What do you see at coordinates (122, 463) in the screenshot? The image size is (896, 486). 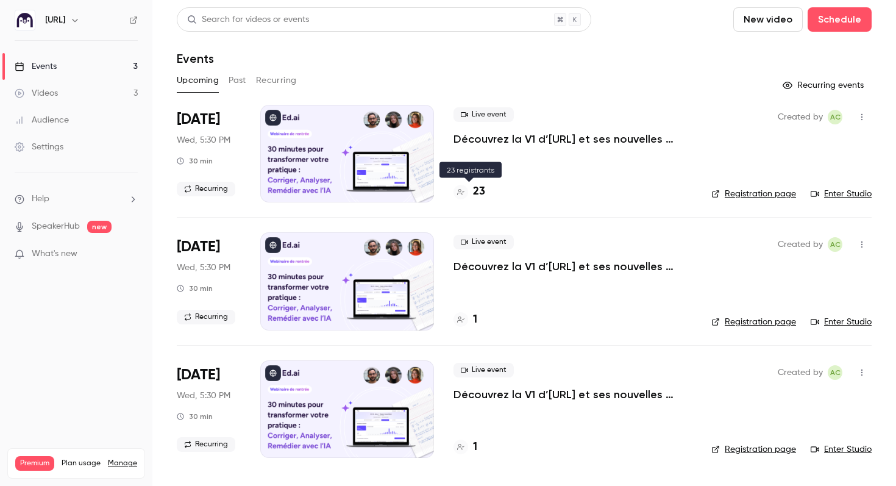 I see `a: Manage` at bounding box center [122, 463].